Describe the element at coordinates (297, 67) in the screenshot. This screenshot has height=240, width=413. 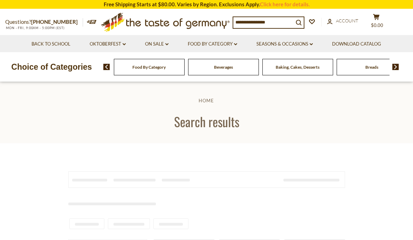
I see `span: Baking, Cakes, Desserts` at that location.